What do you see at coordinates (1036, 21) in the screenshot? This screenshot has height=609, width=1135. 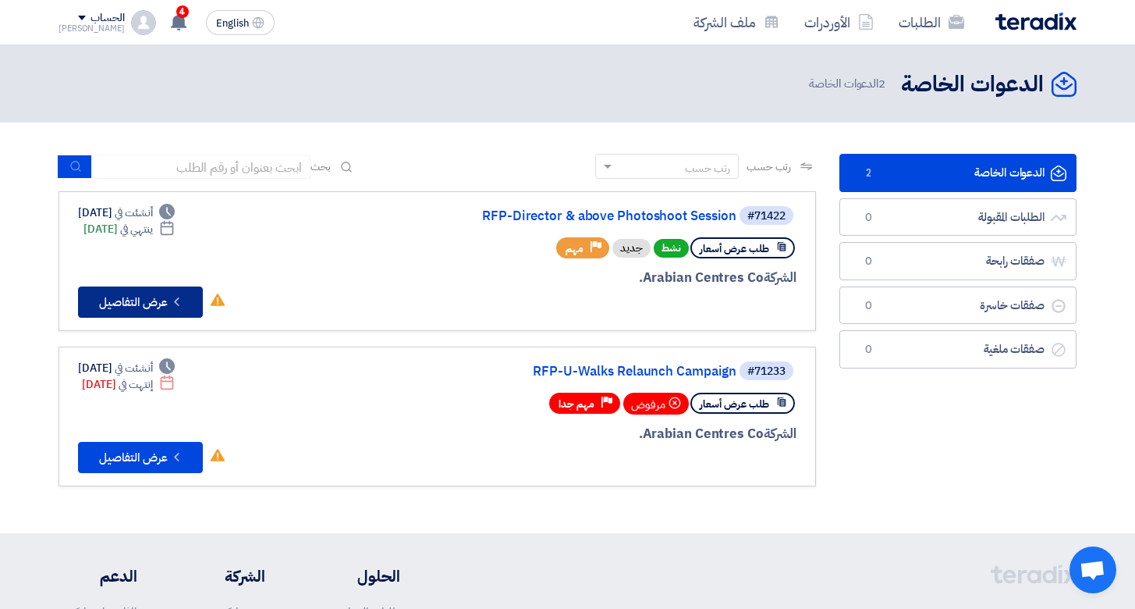 I see `img: Teradix logo` at bounding box center [1036, 21].